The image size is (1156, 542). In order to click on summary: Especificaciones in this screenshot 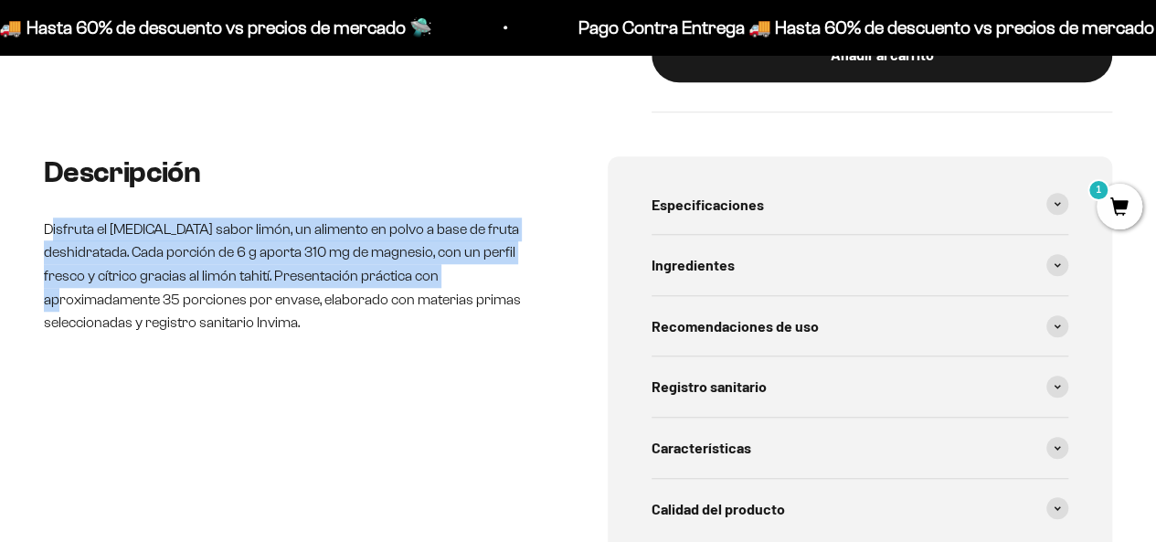, I will do `click(860, 205)`.